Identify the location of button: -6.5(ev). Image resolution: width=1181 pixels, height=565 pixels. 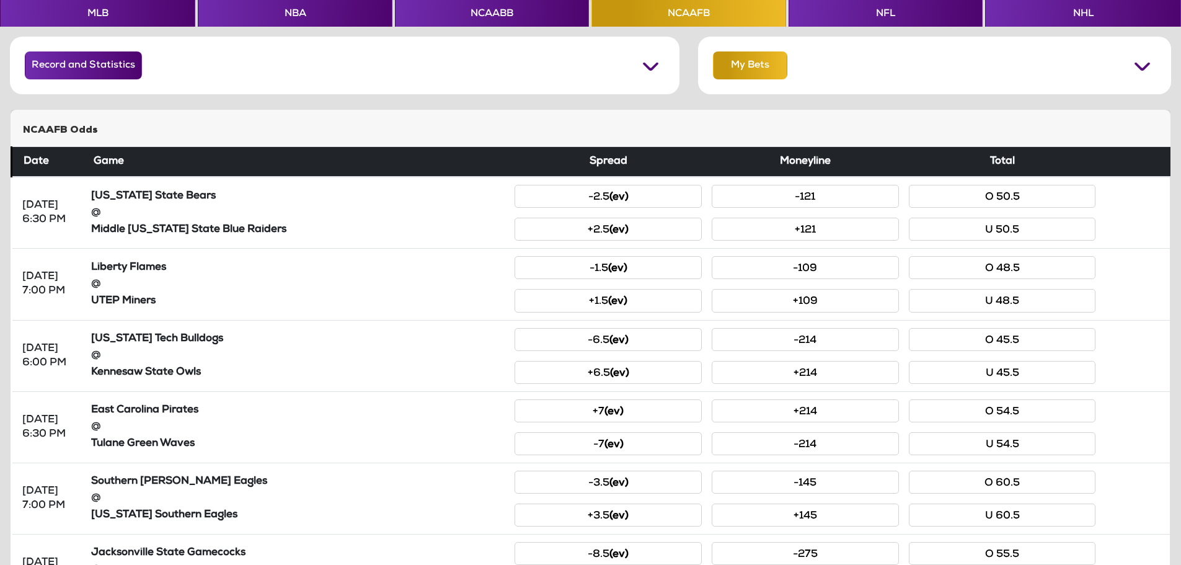
(608, 339).